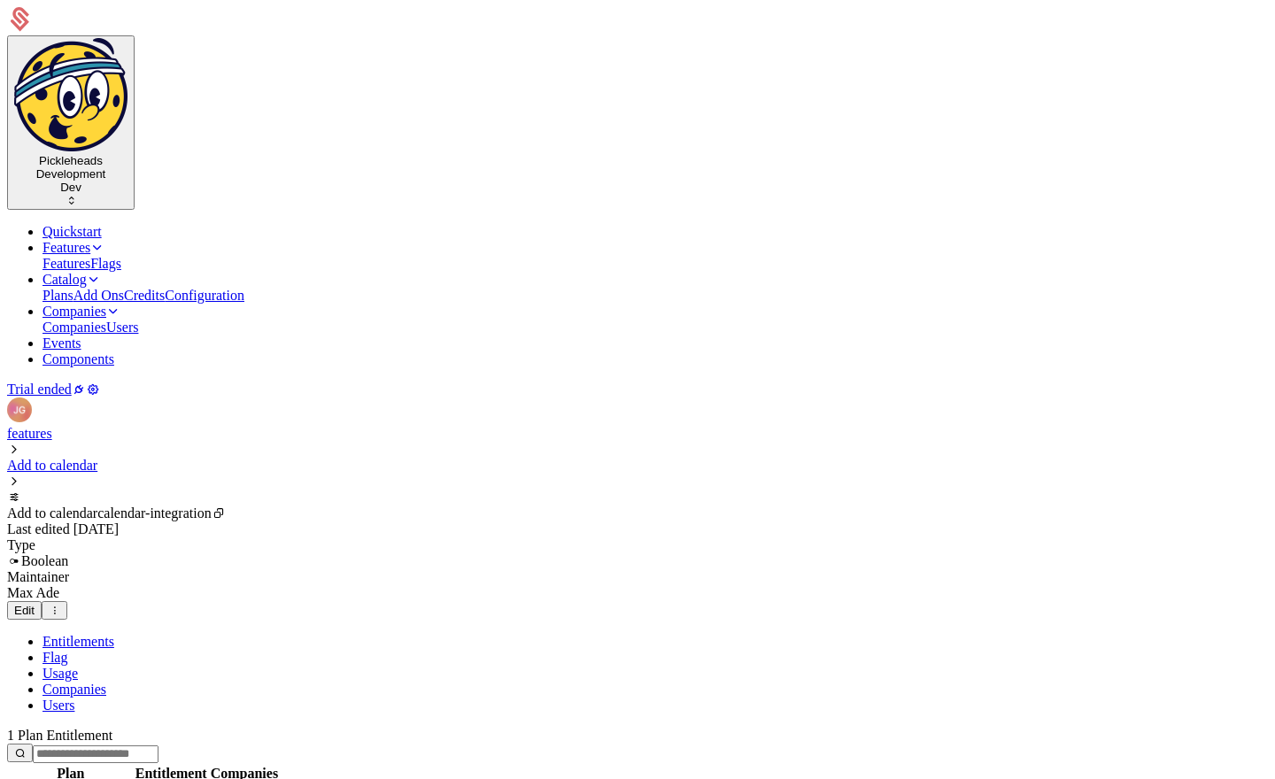  Describe the element at coordinates (52, 465) in the screenshot. I see `a: Add to calendar` at that location.